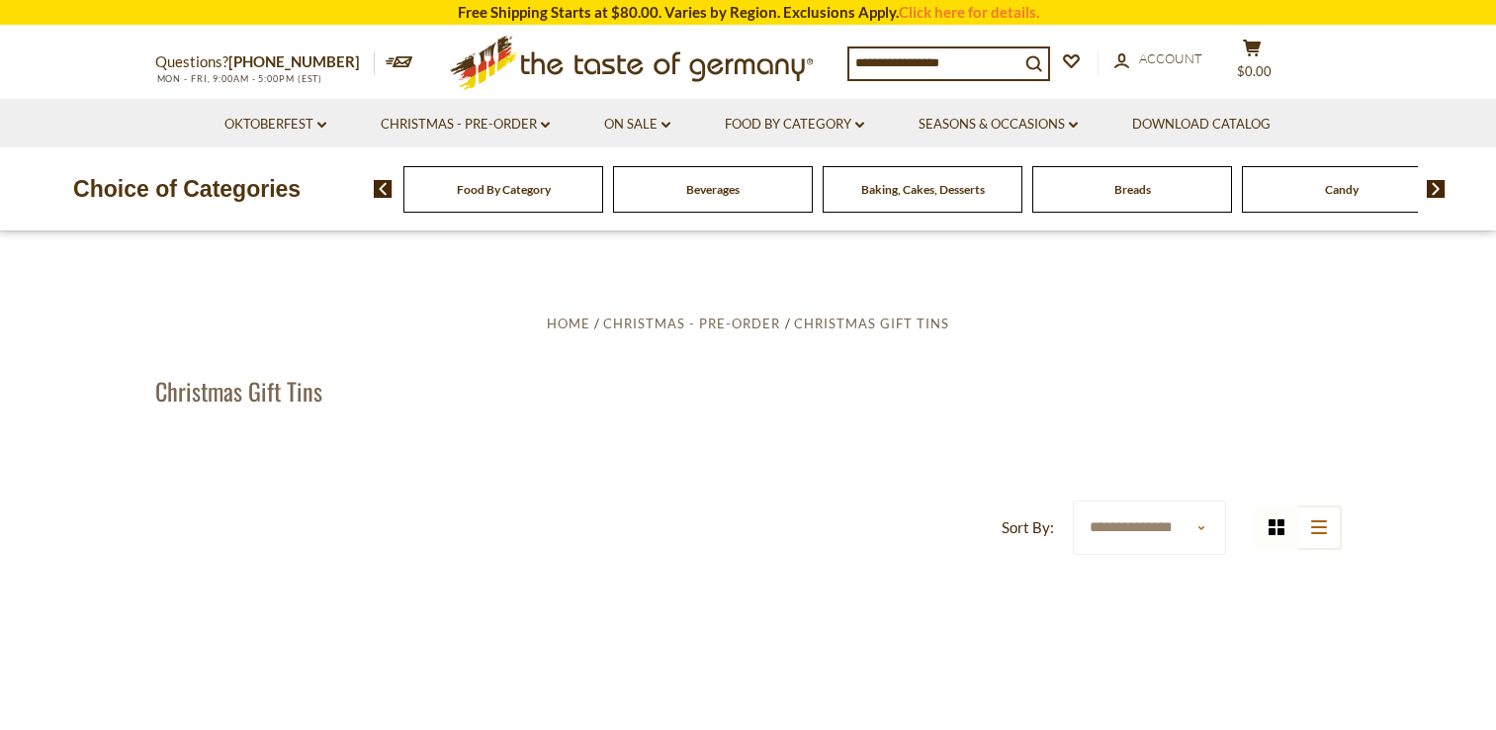 Image resolution: width=1496 pixels, height=730 pixels. Describe the element at coordinates (871, 323) in the screenshot. I see `a: Christmas Gift Tins` at that location.